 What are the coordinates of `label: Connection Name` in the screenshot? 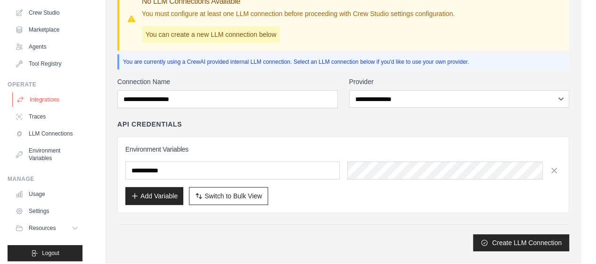 It's located at (228, 82).